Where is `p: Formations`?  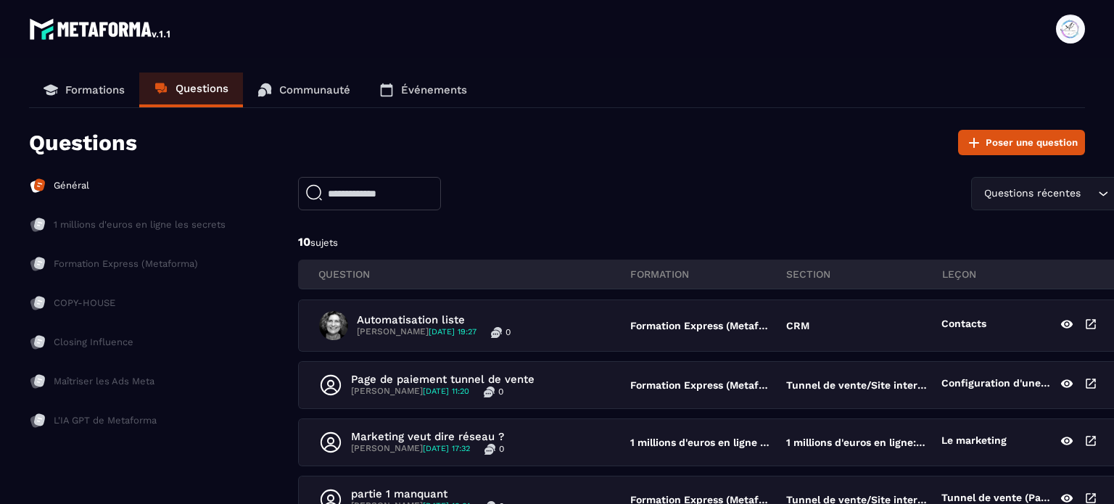
p: Formations is located at coordinates (95, 90).